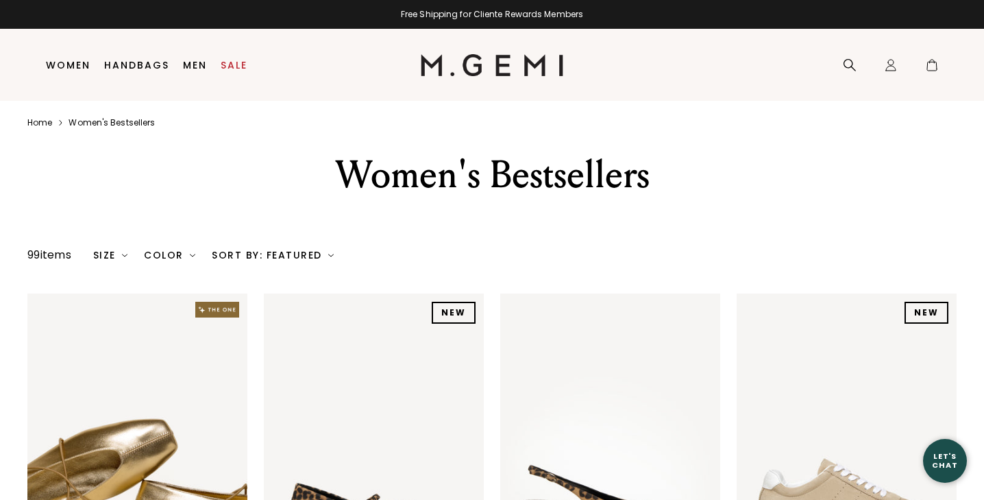 The height and width of the screenshot is (500, 984). What do you see at coordinates (234, 65) in the screenshot?
I see `a: Sale` at bounding box center [234, 65].